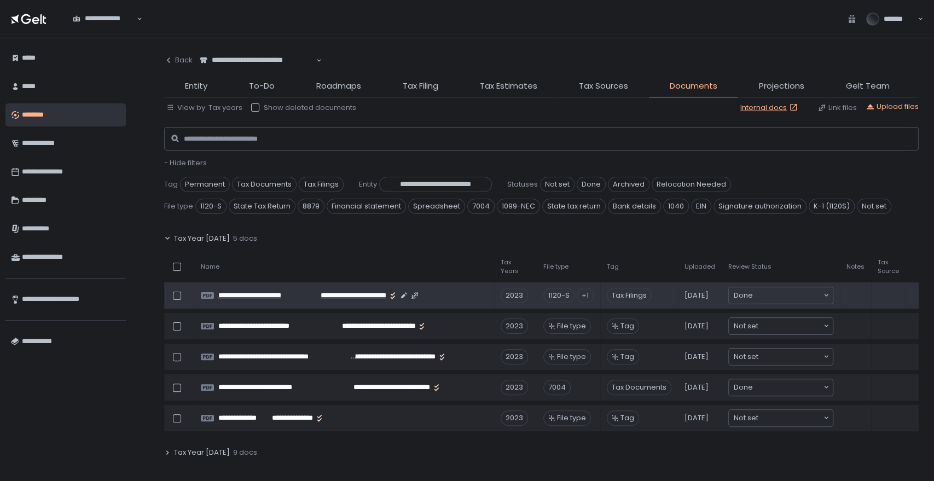 This screenshot has width=934, height=481. I want to click on div: View by: Tax years, so click(204, 108).